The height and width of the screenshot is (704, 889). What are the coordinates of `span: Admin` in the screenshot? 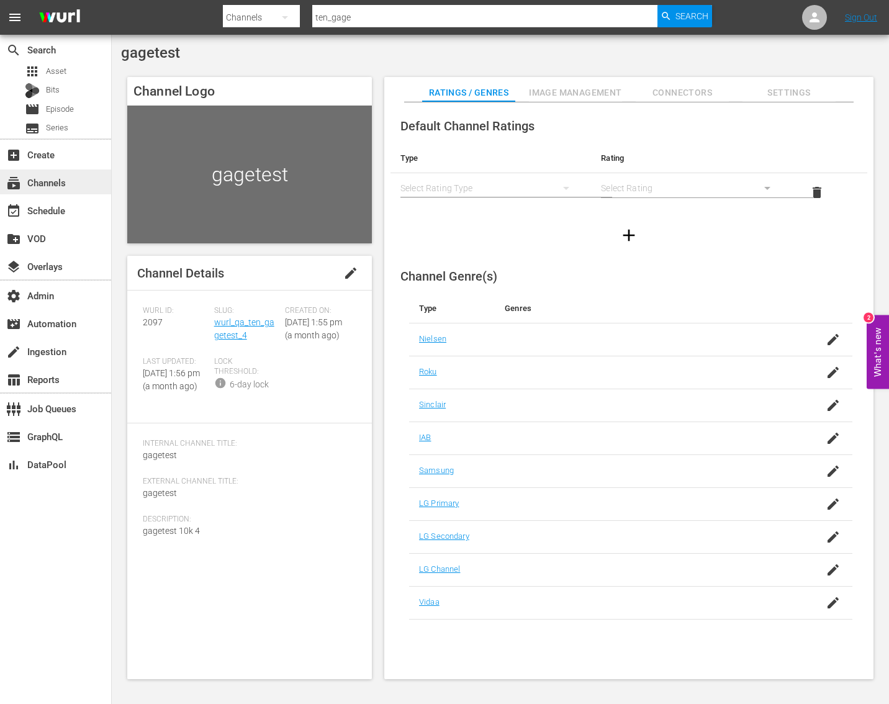 It's located at (14, 296).